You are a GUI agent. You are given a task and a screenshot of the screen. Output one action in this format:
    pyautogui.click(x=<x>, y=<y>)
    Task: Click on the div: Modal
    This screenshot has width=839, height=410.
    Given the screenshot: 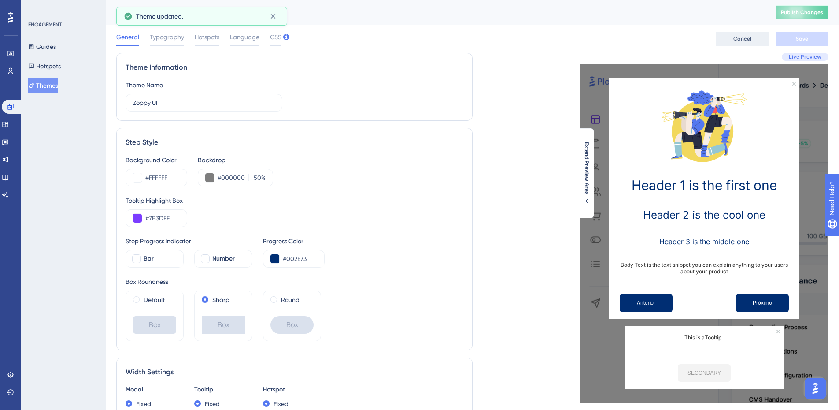 What is the action you would take?
    pyautogui.click(x=155, y=389)
    